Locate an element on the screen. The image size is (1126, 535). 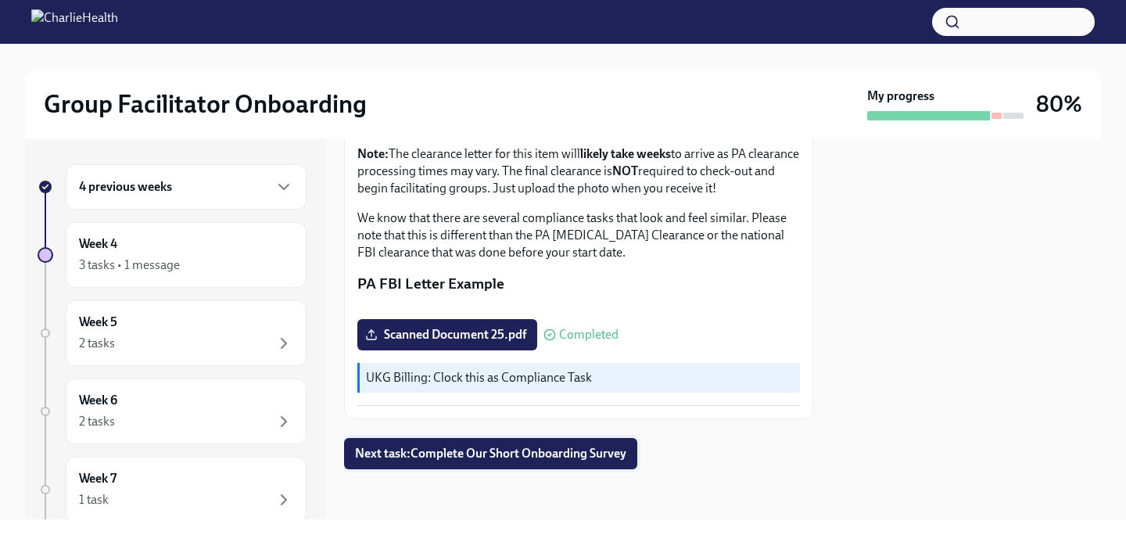
span: Completed is located at coordinates (589, 335).